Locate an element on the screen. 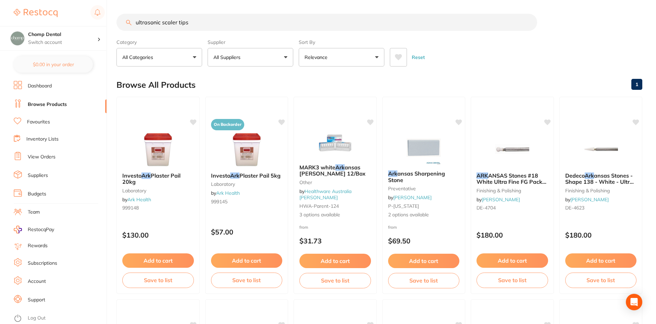 This screenshot has height=324, width=656. small: preventative is located at coordinates (424, 188).